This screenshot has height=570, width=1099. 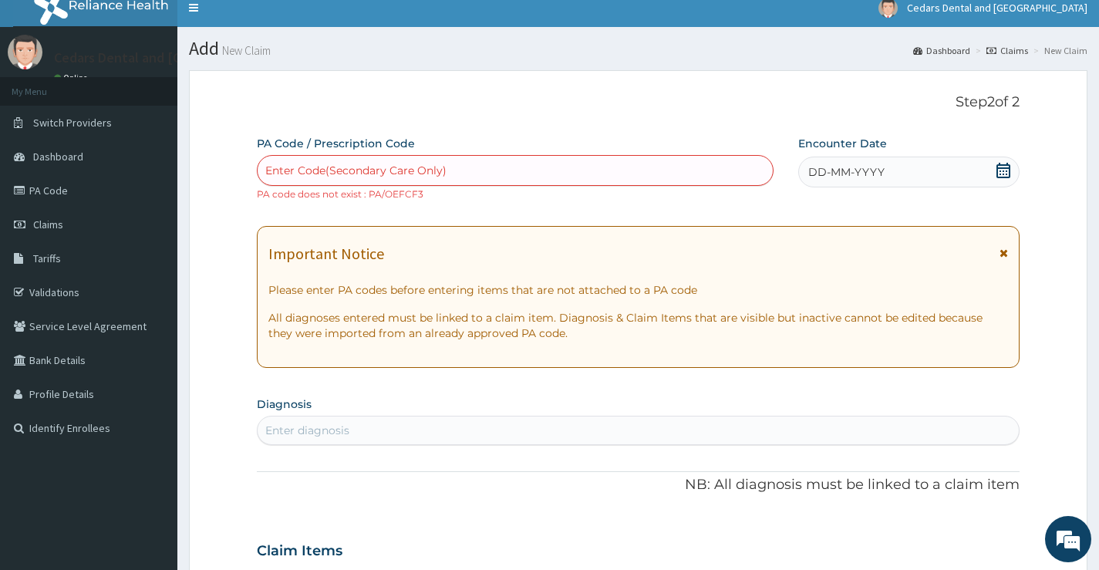 I want to click on img: User Image, so click(x=25, y=52).